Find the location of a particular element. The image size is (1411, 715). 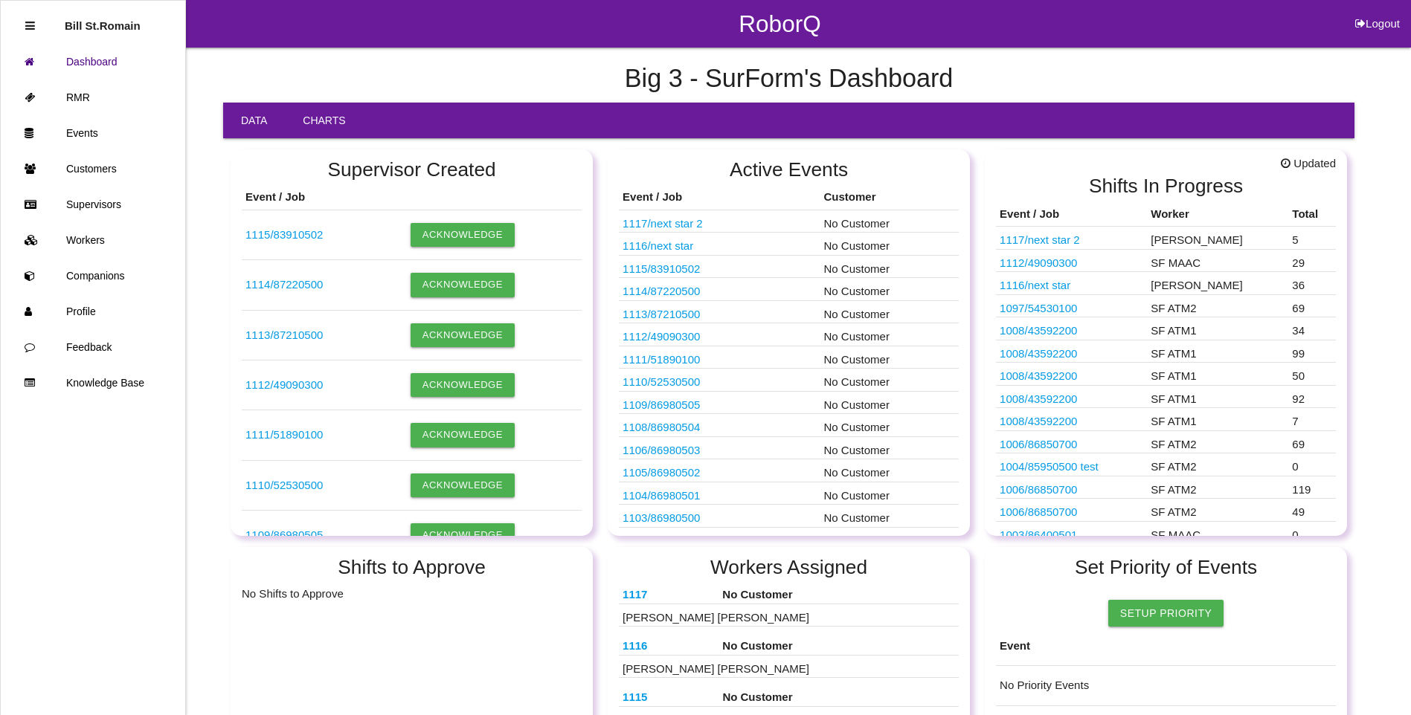

a: 1104/86980501 is located at coordinates (661, 495).